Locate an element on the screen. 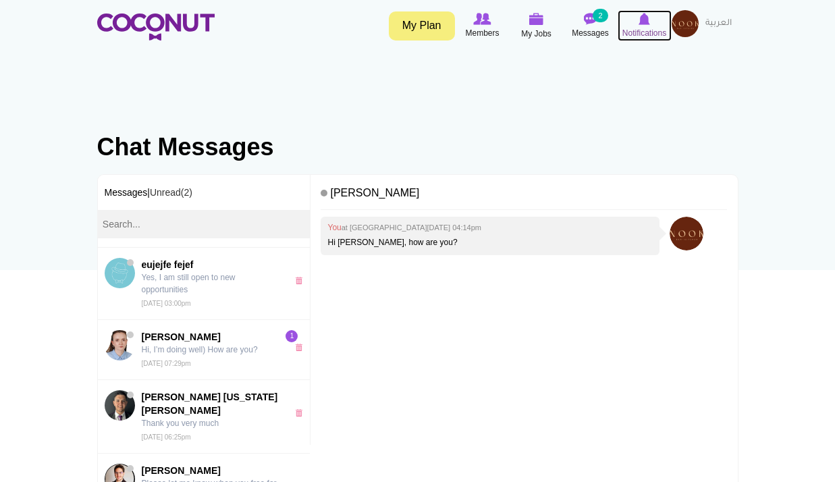 The image size is (835, 482). span: eujejfe fejef is located at coordinates (211, 264).